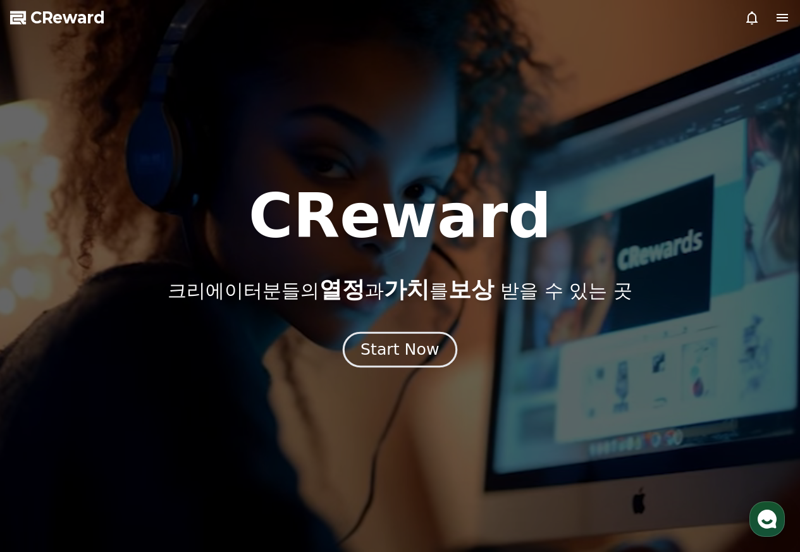 The height and width of the screenshot is (552, 800). I want to click on a: 홈, so click(44, 417).